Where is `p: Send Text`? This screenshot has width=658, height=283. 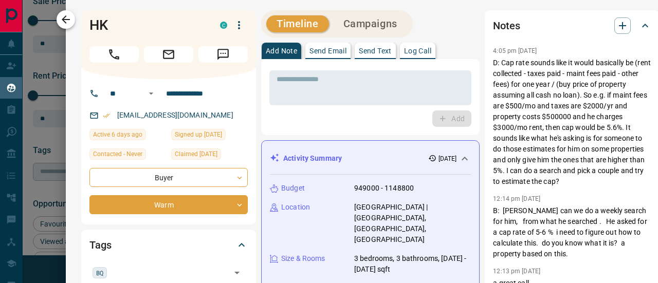 p: Send Text is located at coordinates (375, 51).